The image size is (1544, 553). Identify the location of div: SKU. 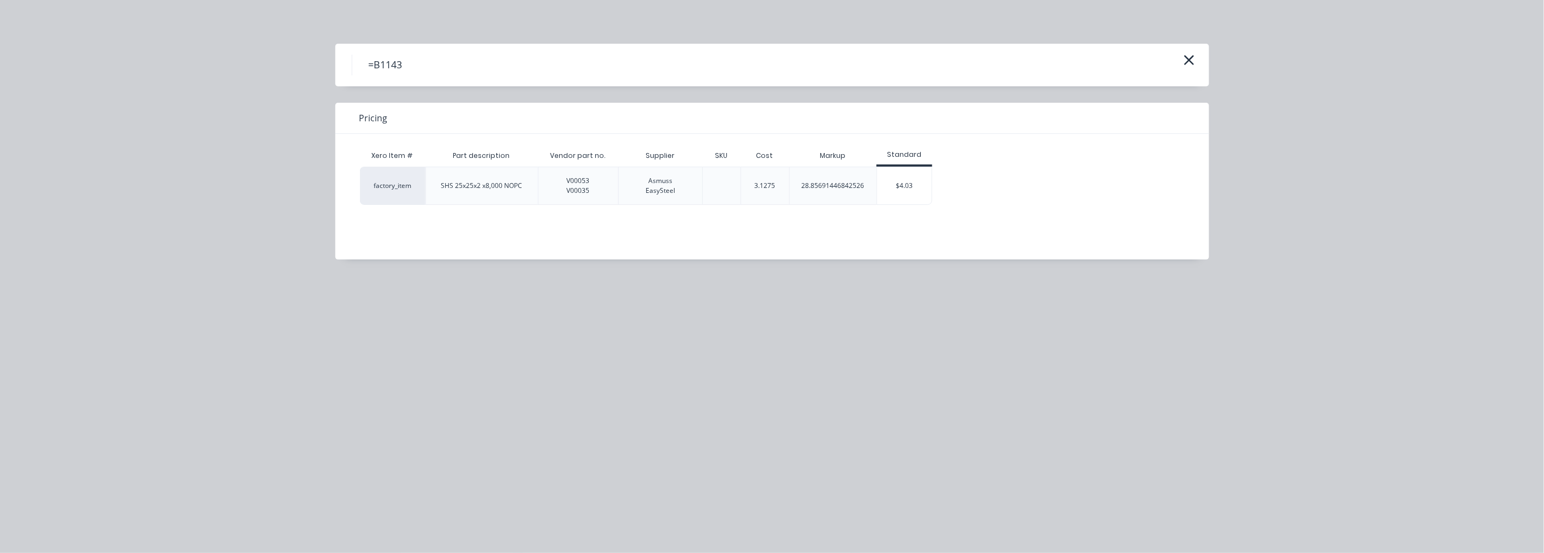
(721, 156).